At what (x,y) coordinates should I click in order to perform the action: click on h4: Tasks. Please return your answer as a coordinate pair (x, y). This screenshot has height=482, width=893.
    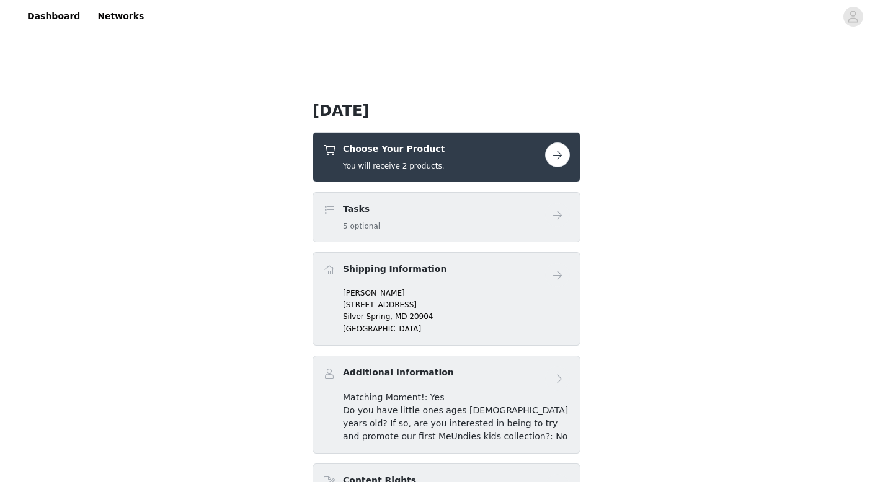
    Looking at the image, I should click on (362, 209).